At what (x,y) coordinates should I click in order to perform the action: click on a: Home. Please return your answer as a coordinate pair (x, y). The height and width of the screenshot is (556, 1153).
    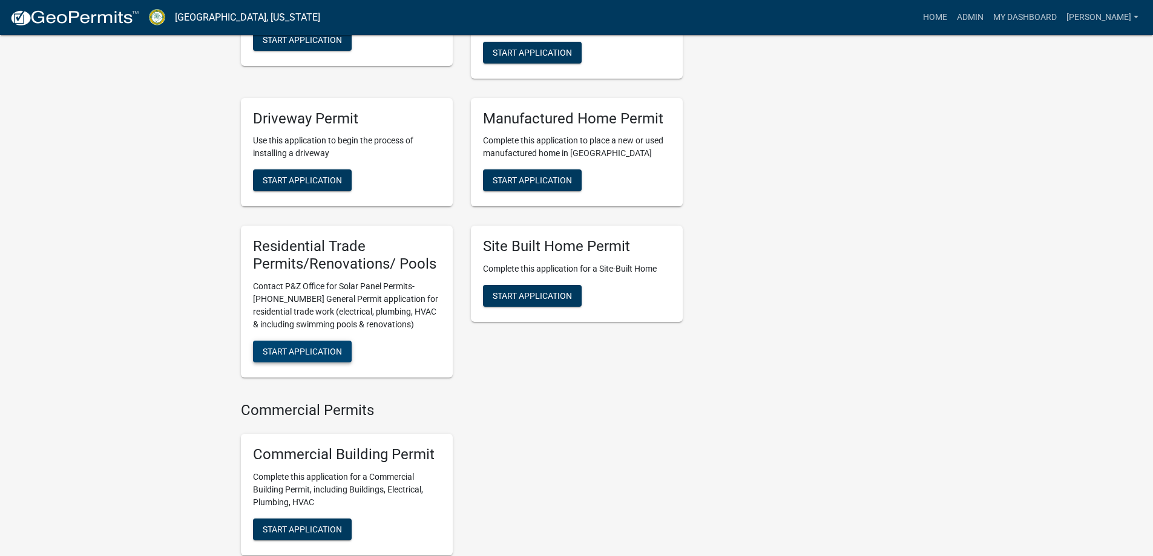
    Looking at the image, I should click on (935, 18).